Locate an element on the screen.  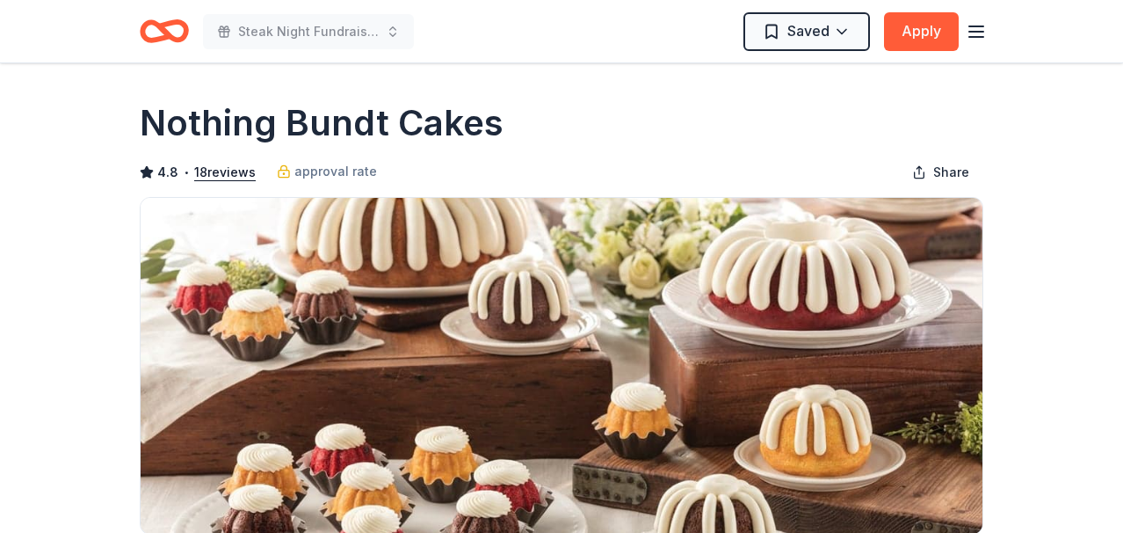
a: Home is located at coordinates (164, 31).